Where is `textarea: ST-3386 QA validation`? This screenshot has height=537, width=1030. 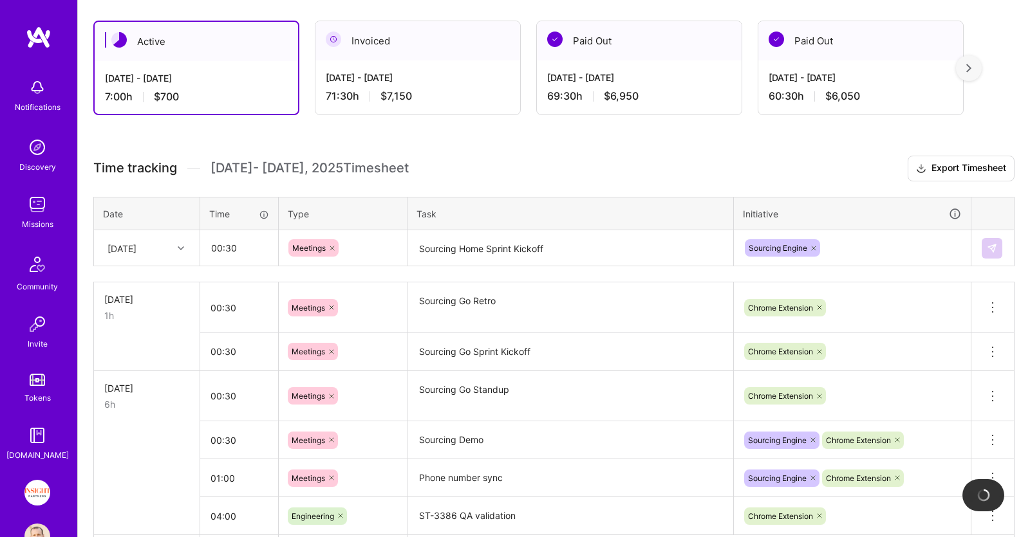 textarea: ST-3386 QA validation is located at coordinates (570, 516).